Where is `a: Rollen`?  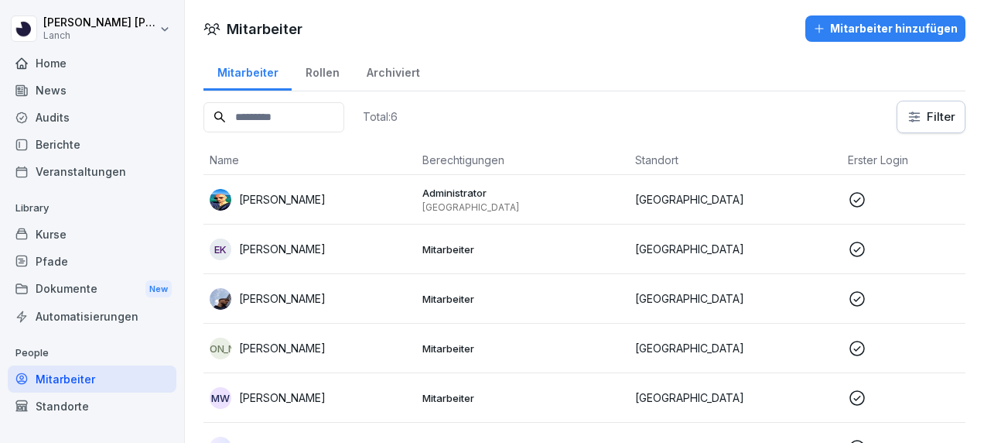 a: Rollen is located at coordinates (322, 70).